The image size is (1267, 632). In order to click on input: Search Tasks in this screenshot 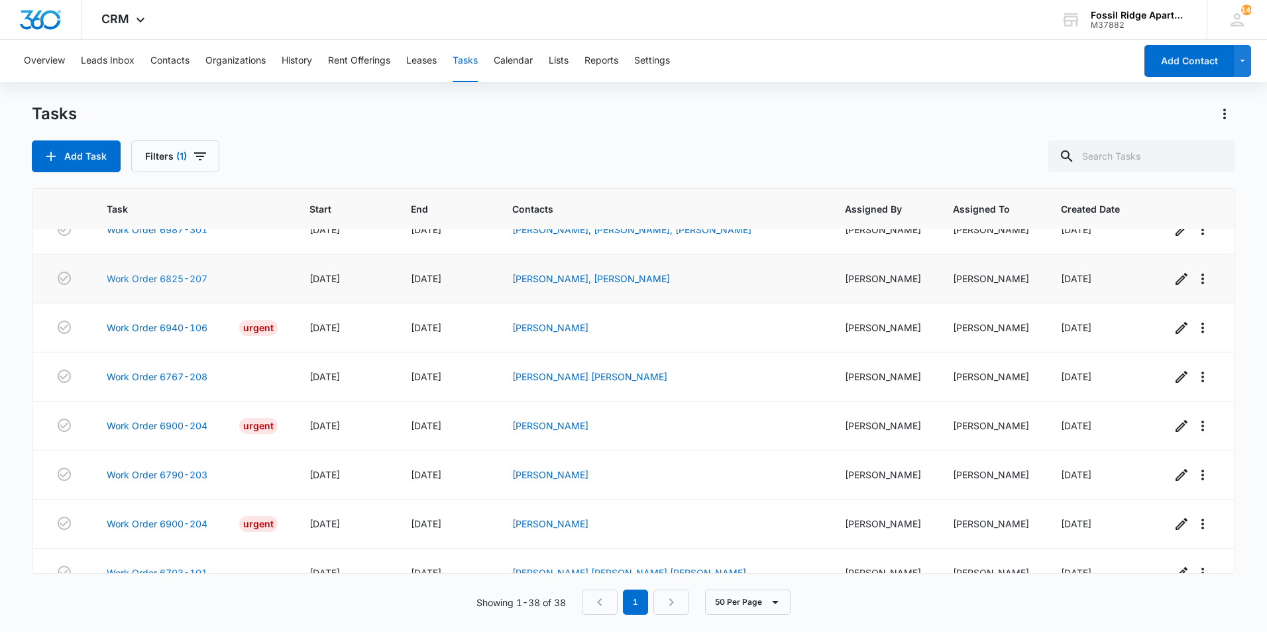, I will do `click(1142, 156)`.